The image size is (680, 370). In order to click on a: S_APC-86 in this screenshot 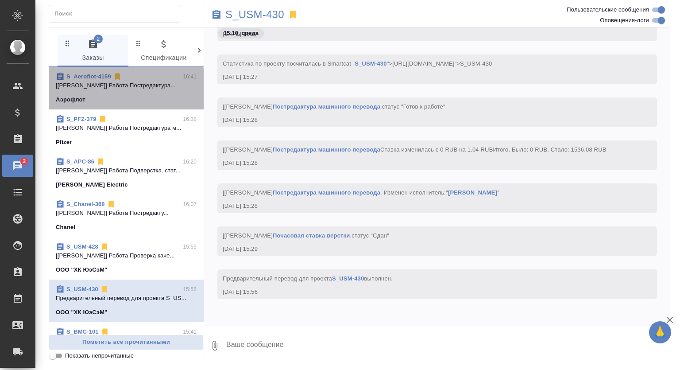, I will do `click(80, 161)`.